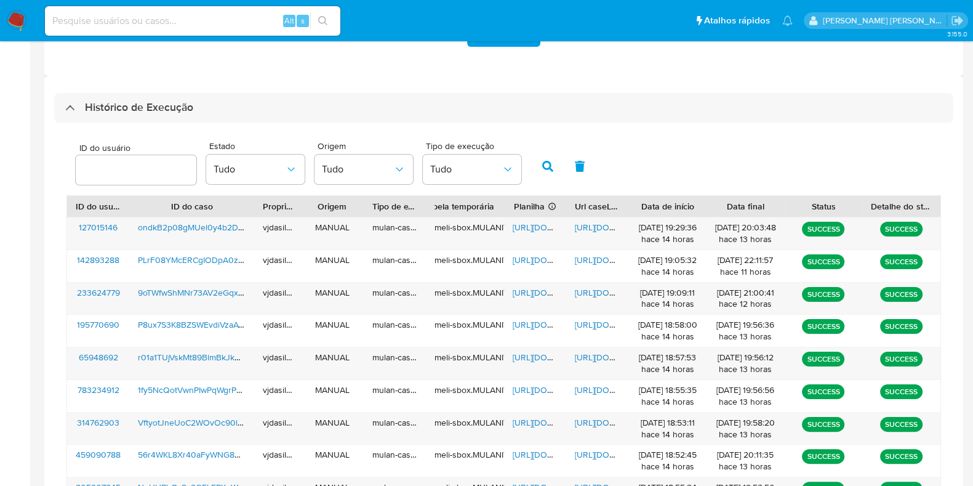 This screenshot has height=486, width=973. I want to click on a: Notificações, so click(787, 20).